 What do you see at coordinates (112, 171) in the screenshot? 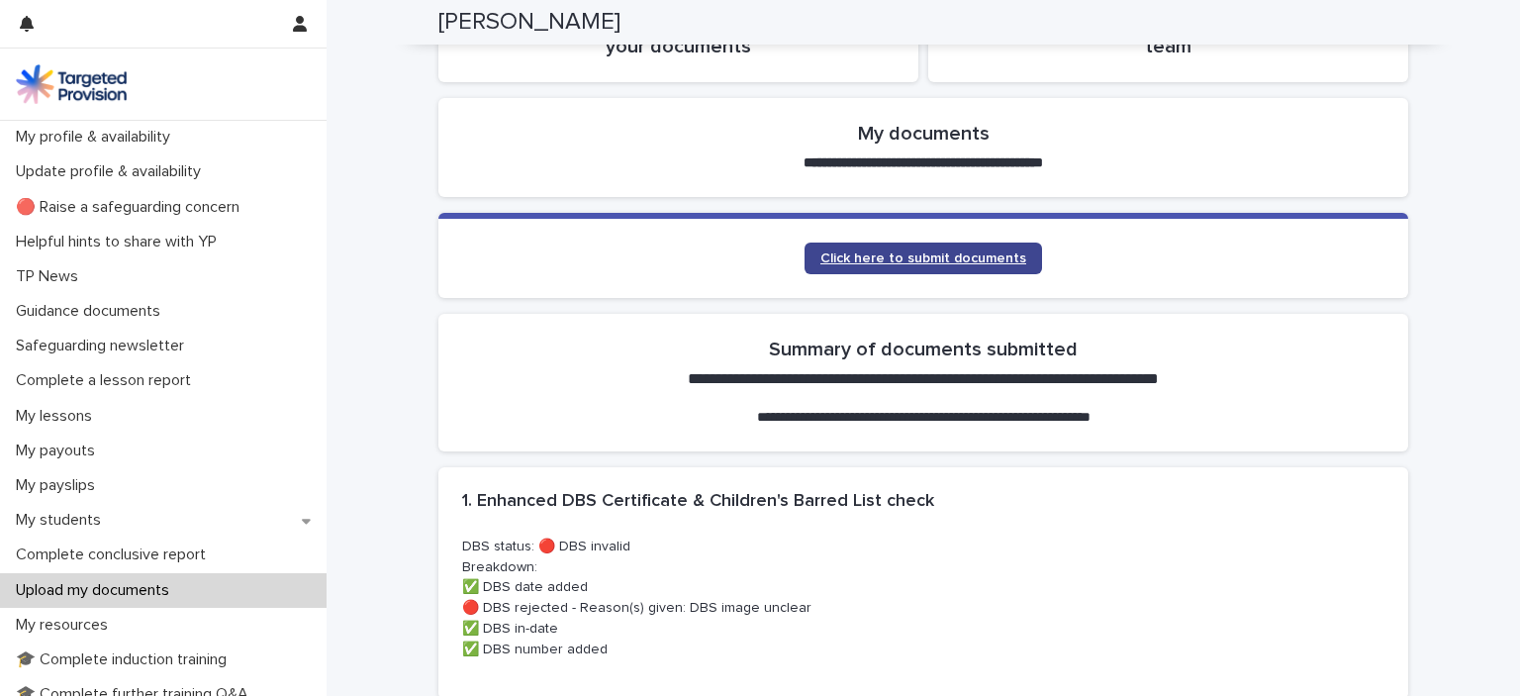
I see `p: Update profile & availability` at bounding box center [112, 171].